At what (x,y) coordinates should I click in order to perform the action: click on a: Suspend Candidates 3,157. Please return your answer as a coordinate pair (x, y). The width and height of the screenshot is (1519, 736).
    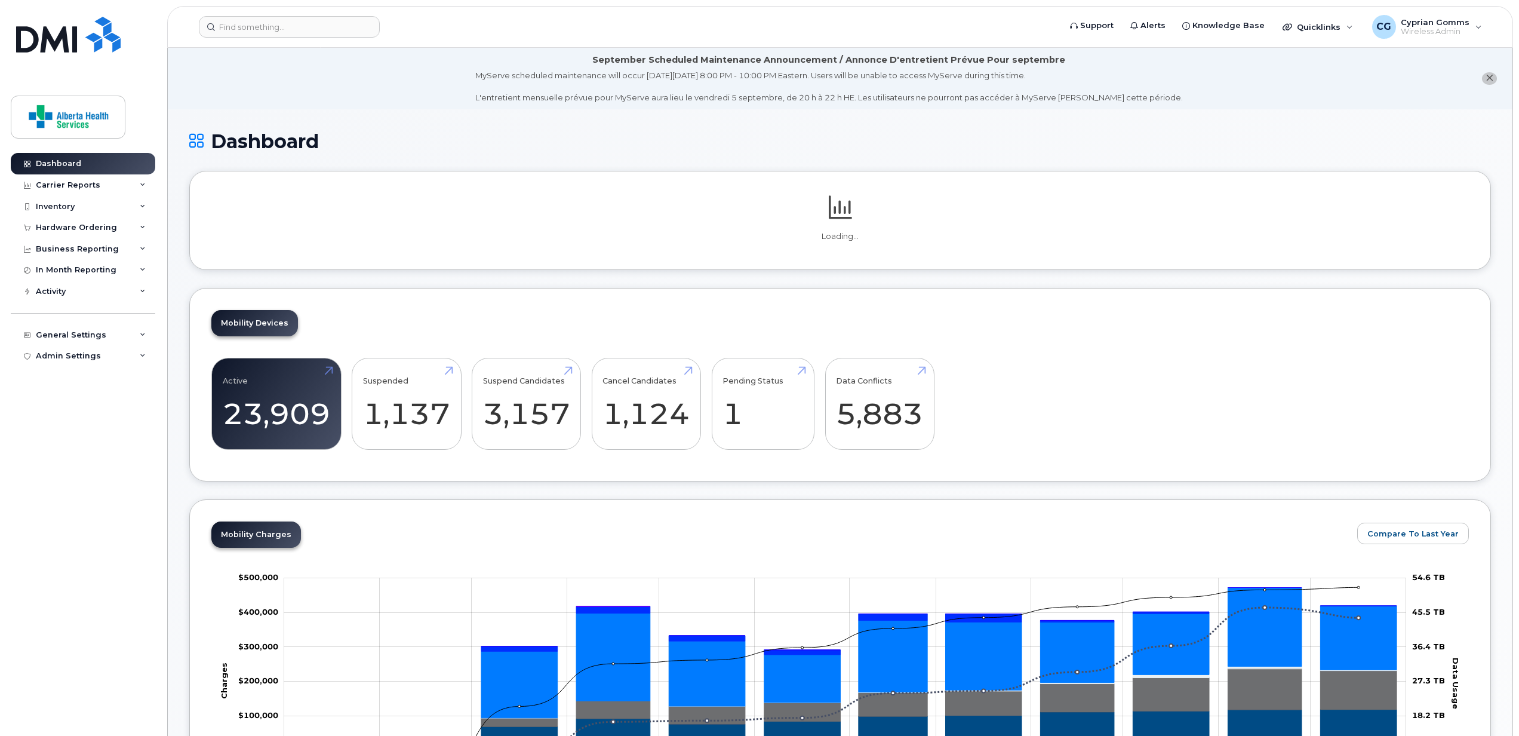
    Looking at the image, I should click on (527, 404).